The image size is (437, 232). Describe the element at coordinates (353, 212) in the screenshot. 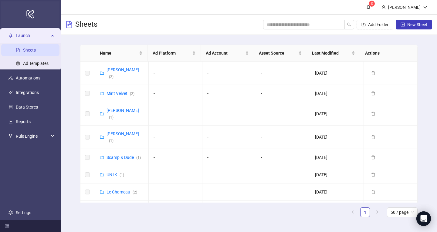

I see `button: left` at that location.